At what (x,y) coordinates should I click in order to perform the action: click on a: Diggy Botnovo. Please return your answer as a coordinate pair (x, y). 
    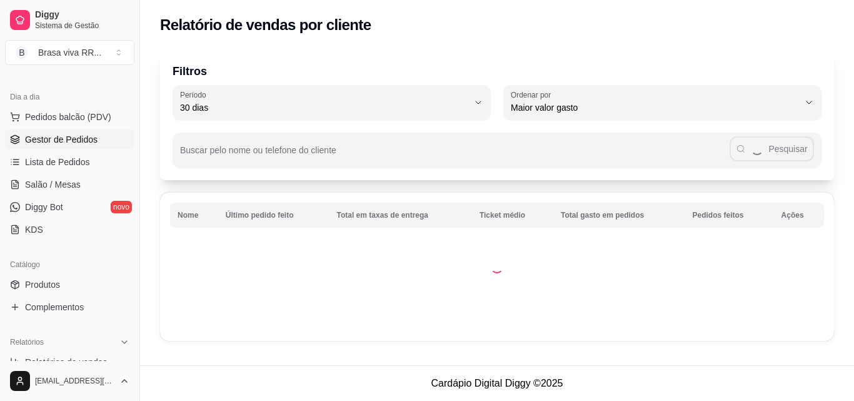
    Looking at the image, I should click on (69, 207).